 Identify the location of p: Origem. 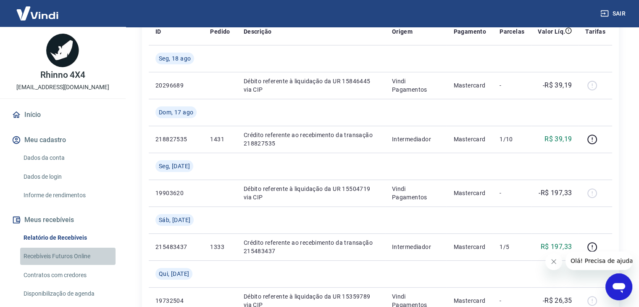
(402, 32).